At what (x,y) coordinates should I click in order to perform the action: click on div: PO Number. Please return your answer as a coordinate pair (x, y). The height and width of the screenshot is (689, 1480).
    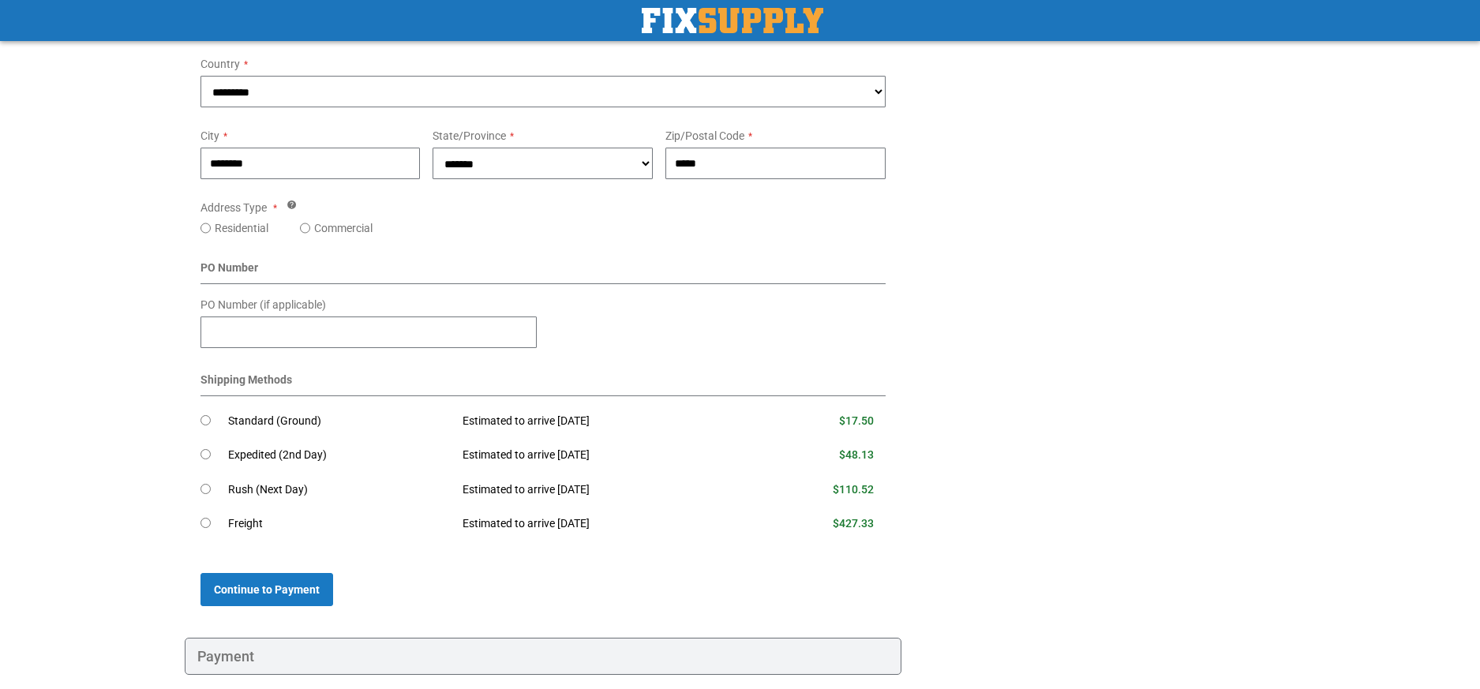
    Looking at the image, I should click on (543, 272).